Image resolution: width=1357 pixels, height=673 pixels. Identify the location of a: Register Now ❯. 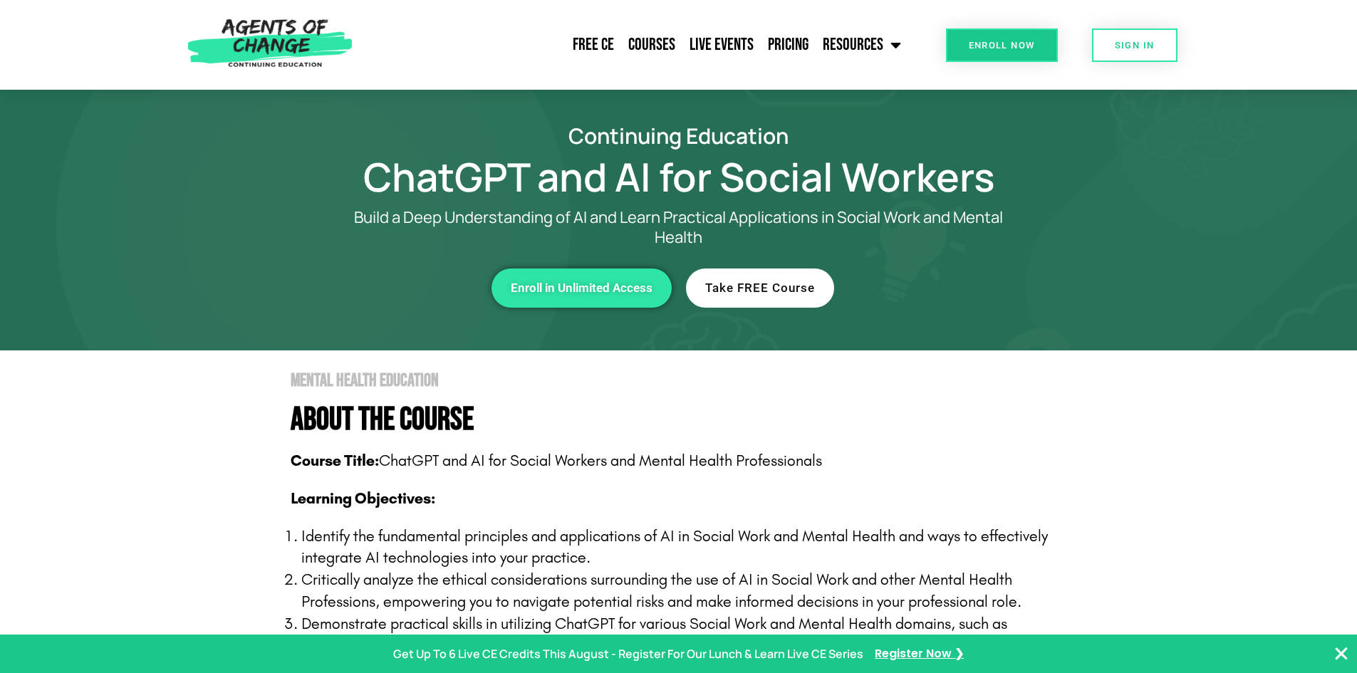
(919, 654).